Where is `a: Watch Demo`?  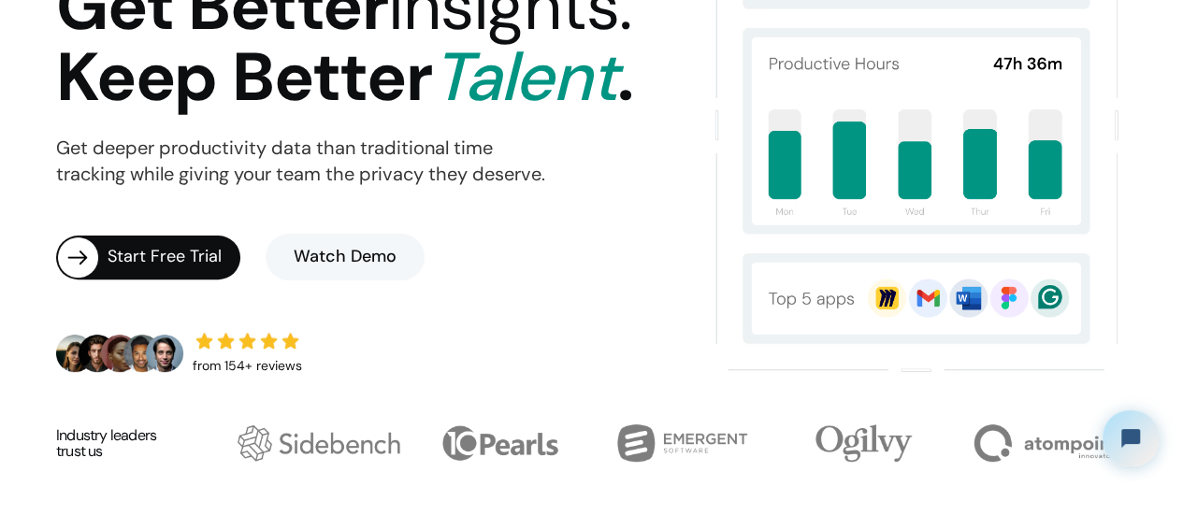
a: Watch Demo is located at coordinates (345, 257).